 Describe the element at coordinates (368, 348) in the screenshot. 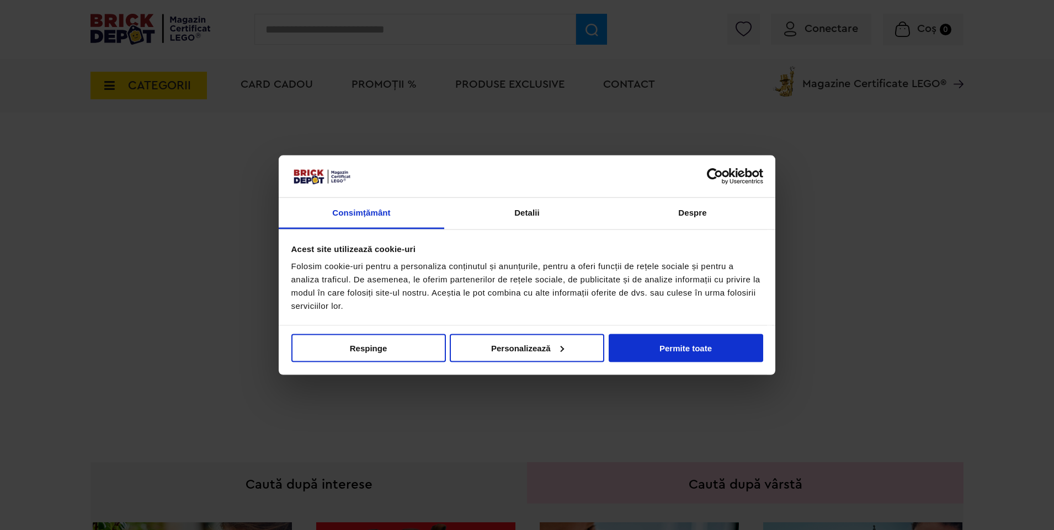

I see `button: Respinge` at that location.